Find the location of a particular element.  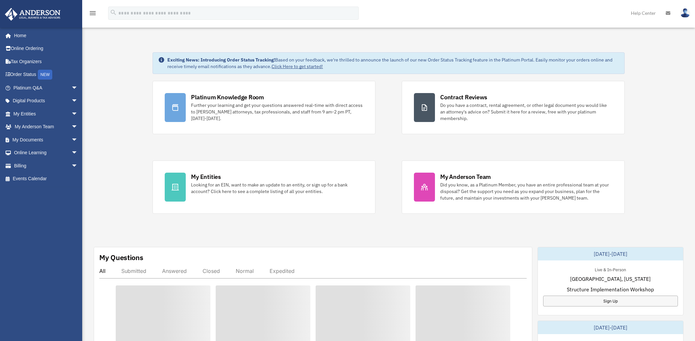

a: Billingarrow_drop_down is located at coordinates (46, 166).